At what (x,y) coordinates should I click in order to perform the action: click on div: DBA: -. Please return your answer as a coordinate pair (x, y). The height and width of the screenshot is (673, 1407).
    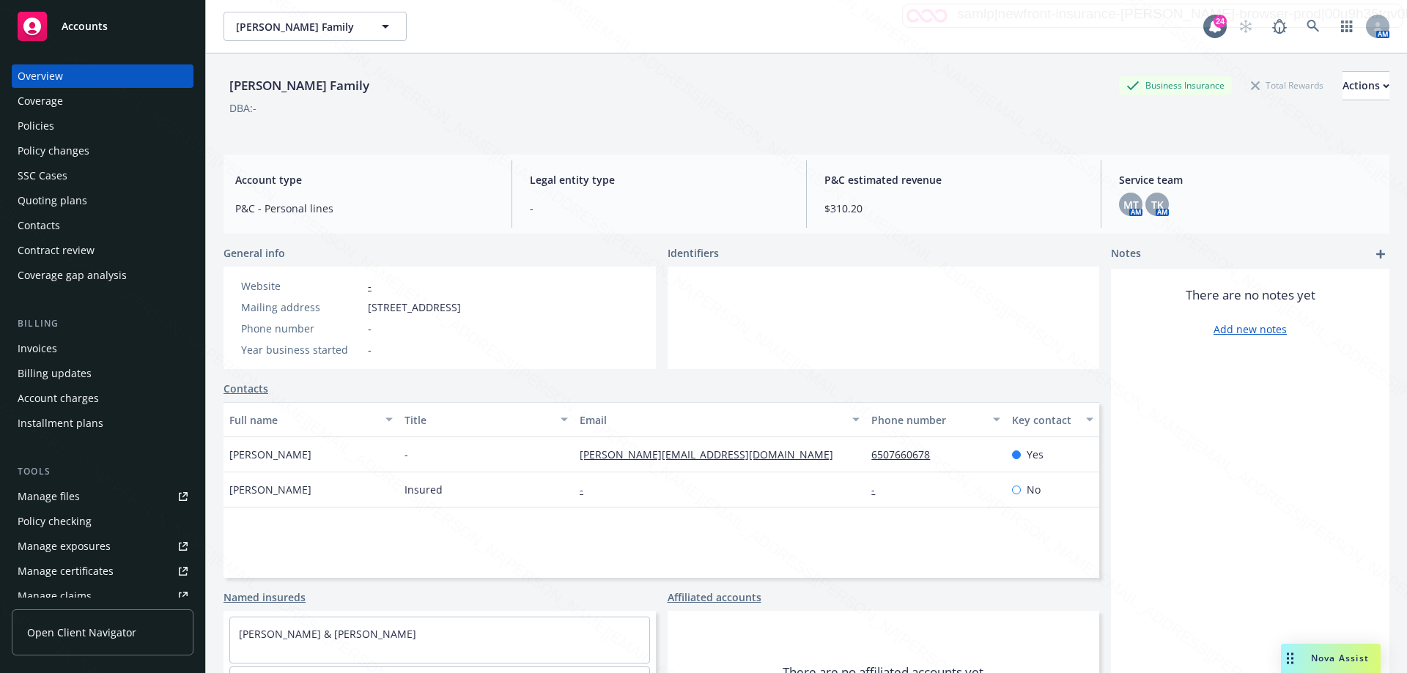
    Looking at the image, I should click on (243, 108).